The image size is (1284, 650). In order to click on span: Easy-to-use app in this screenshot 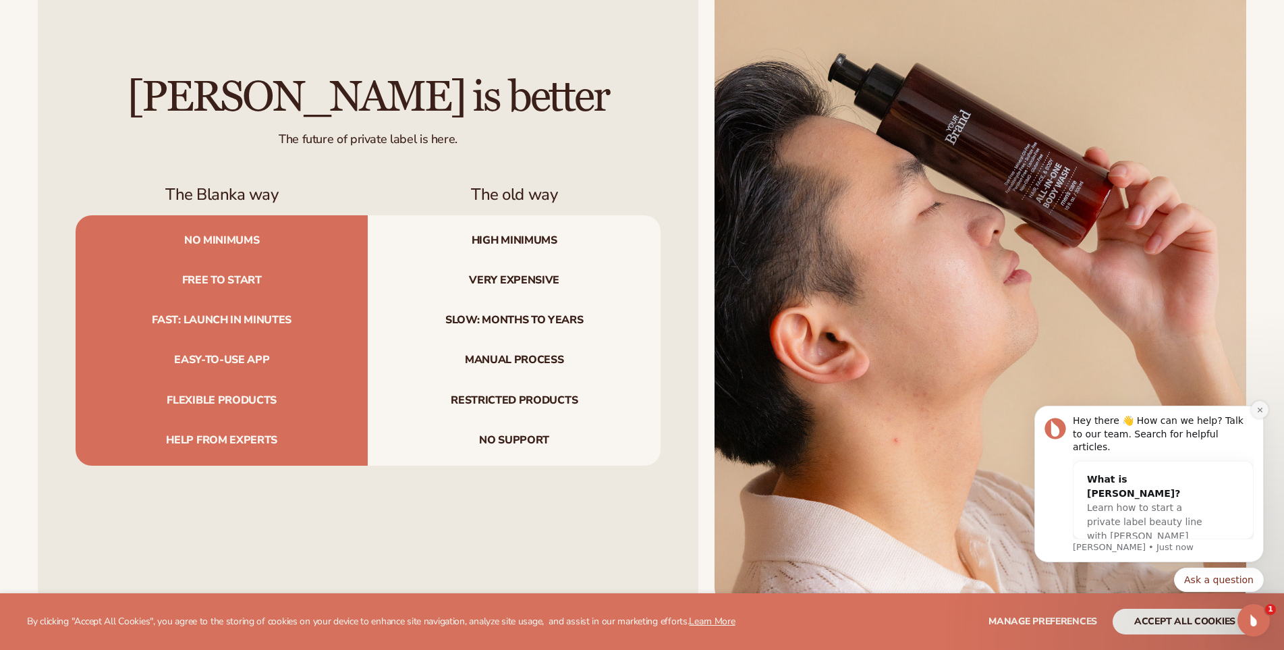, I will do `click(221, 360)`.